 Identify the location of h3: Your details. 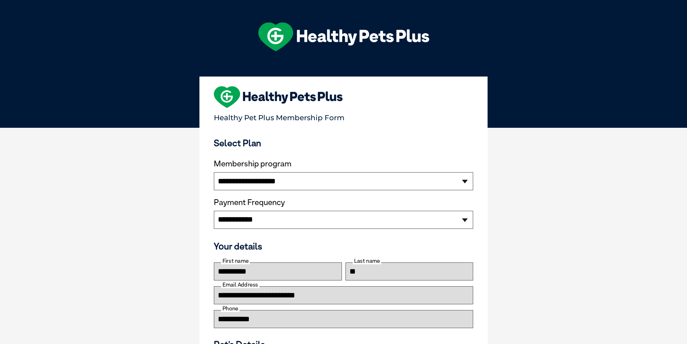
(343, 246).